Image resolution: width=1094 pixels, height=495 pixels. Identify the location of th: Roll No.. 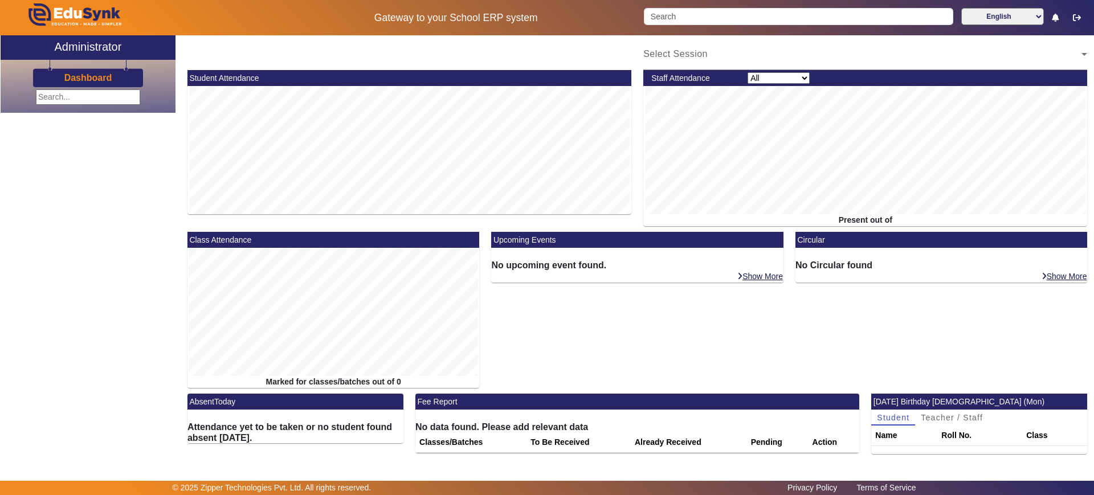
(980, 436).